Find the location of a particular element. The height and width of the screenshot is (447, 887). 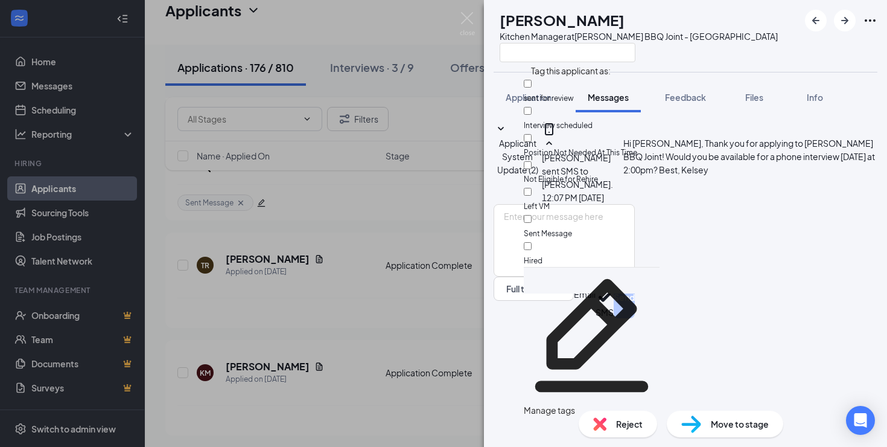

svg: Pencil is located at coordinates (591, 335).